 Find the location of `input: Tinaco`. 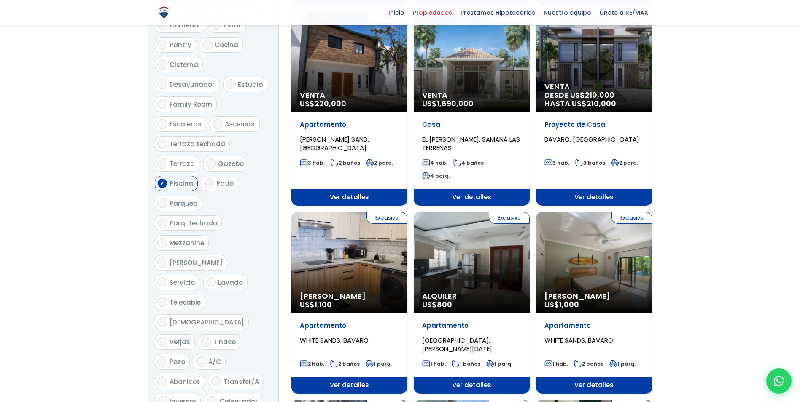

input: Tinaco is located at coordinates (206, 342).